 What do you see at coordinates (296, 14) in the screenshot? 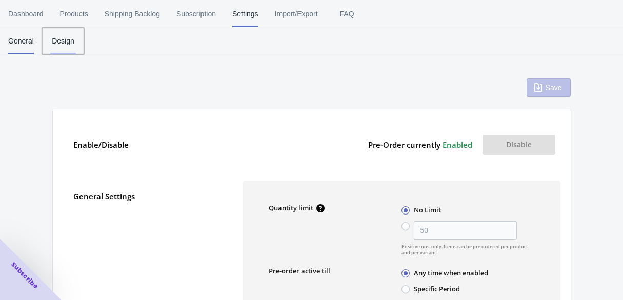
I see `span: Import/Export` at bounding box center [296, 14].